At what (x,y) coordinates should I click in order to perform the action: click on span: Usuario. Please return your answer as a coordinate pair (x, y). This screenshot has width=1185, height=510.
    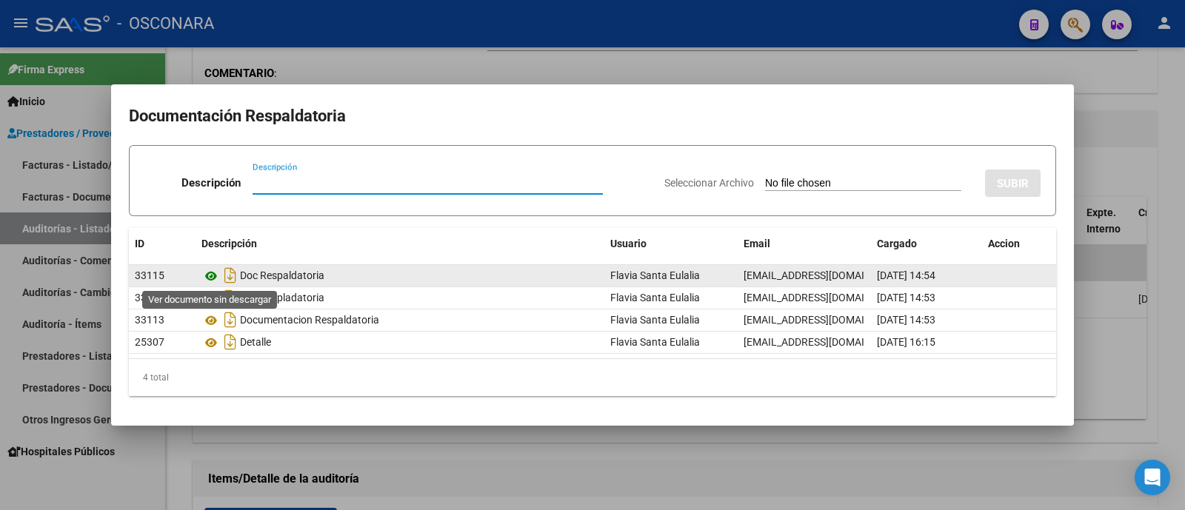
    Looking at the image, I should click on (628, 244).